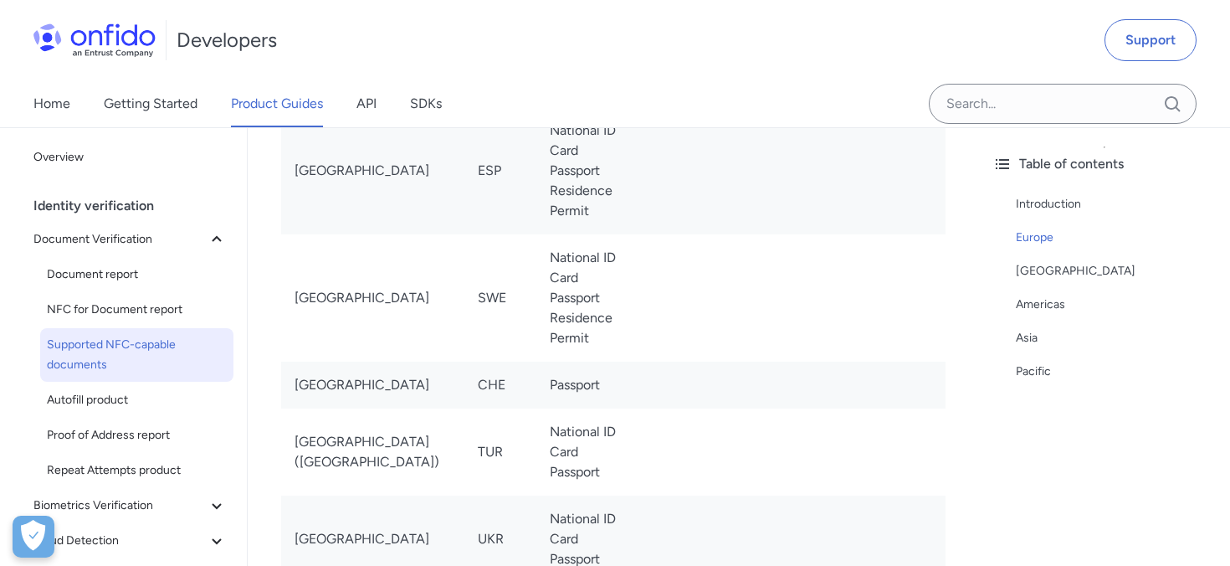  I want to click on td: TUR, so click(500, 452).